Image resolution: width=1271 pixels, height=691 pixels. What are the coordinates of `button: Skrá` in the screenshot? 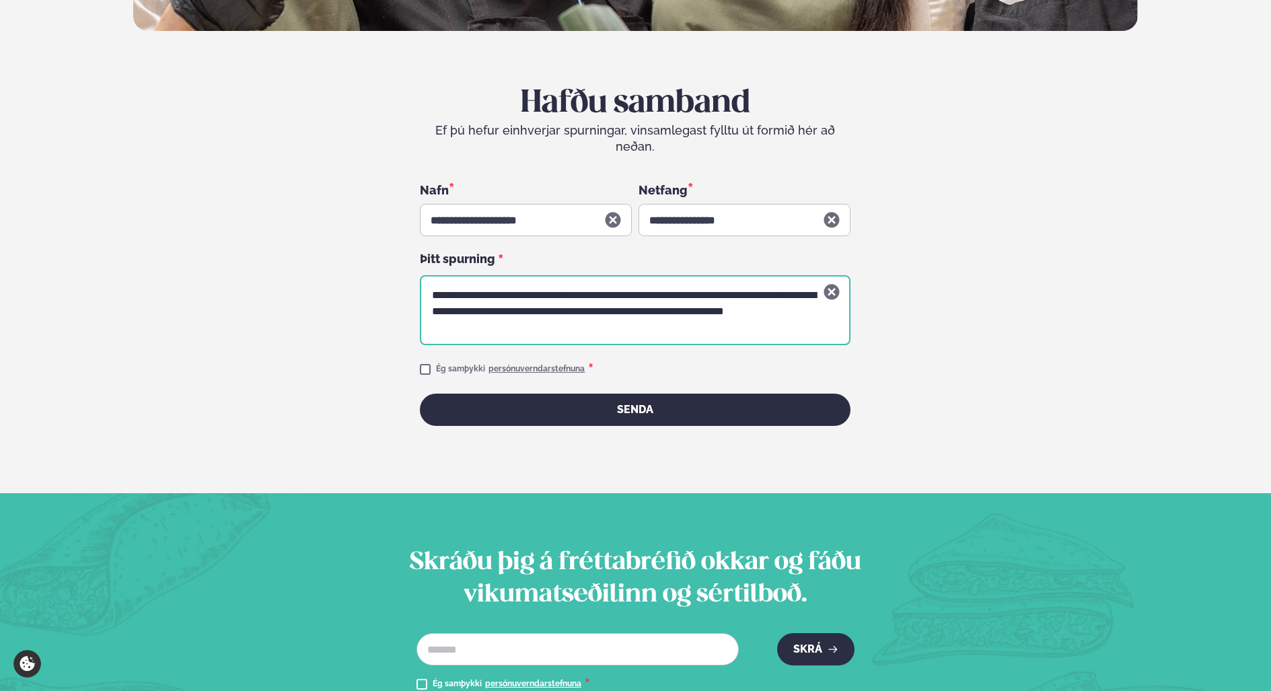 It's located at (815, 649).